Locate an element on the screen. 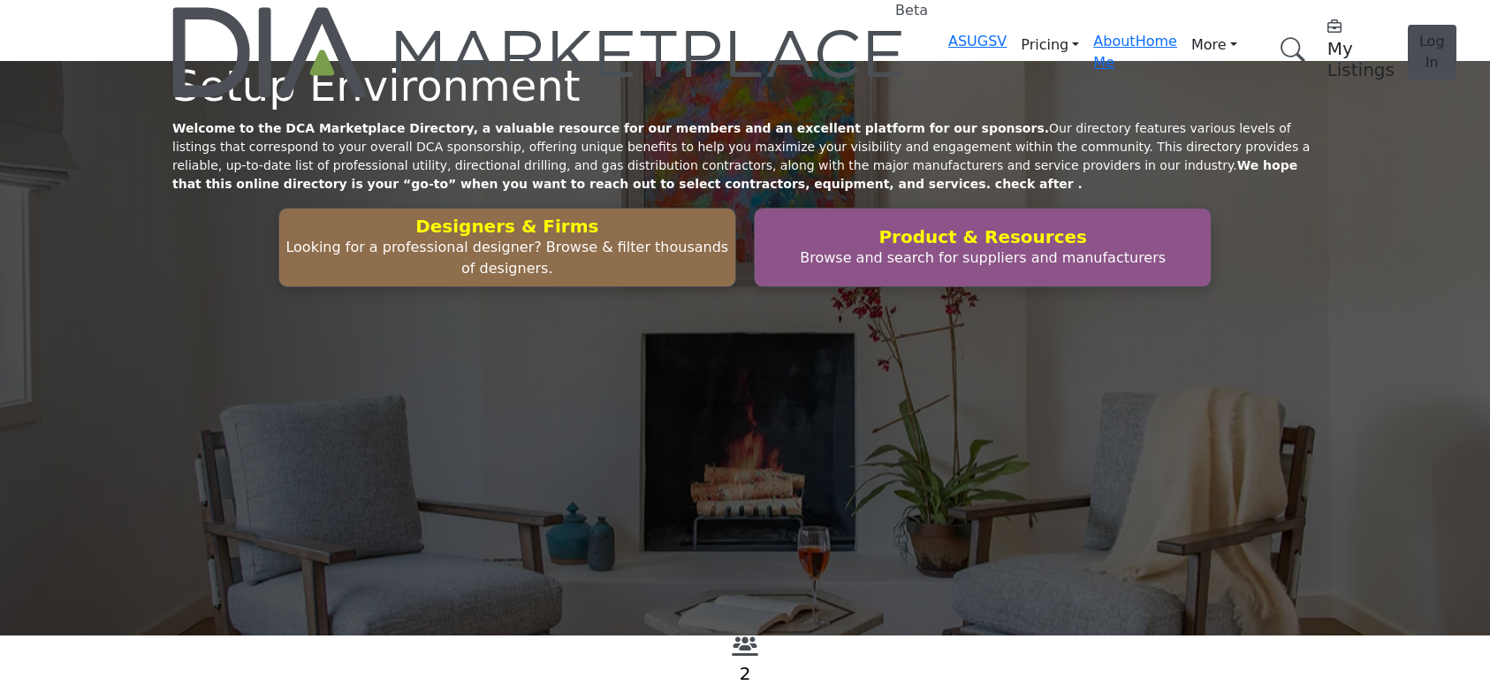 This screenshot has width=1490, height=700. h6: Beta is located at coordinates (911, 10).